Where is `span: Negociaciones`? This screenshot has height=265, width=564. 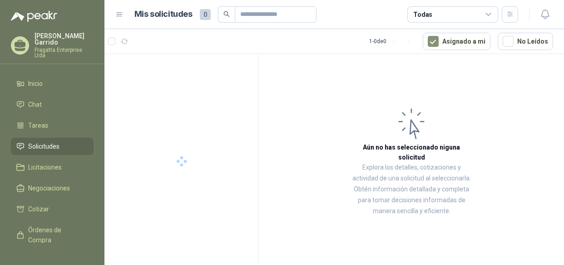 span: Negociaciones is located at coordinates (49, 188).